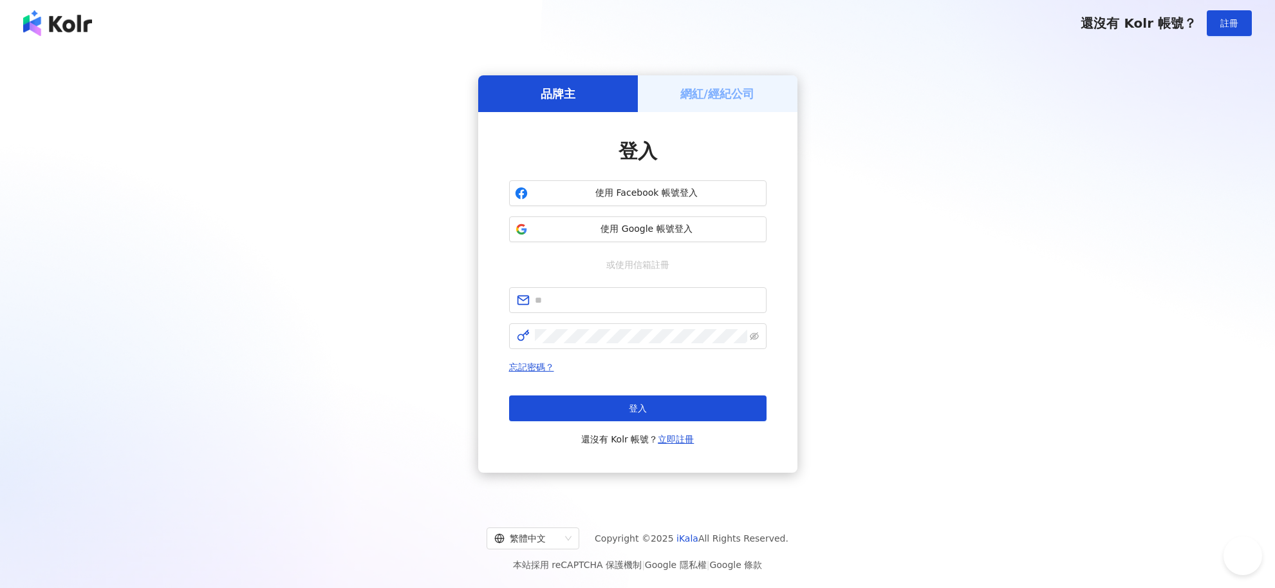 This screenshot has height=588, width=1275. I want to click on h5: 網紅/經紀公司, so click(717, 93).